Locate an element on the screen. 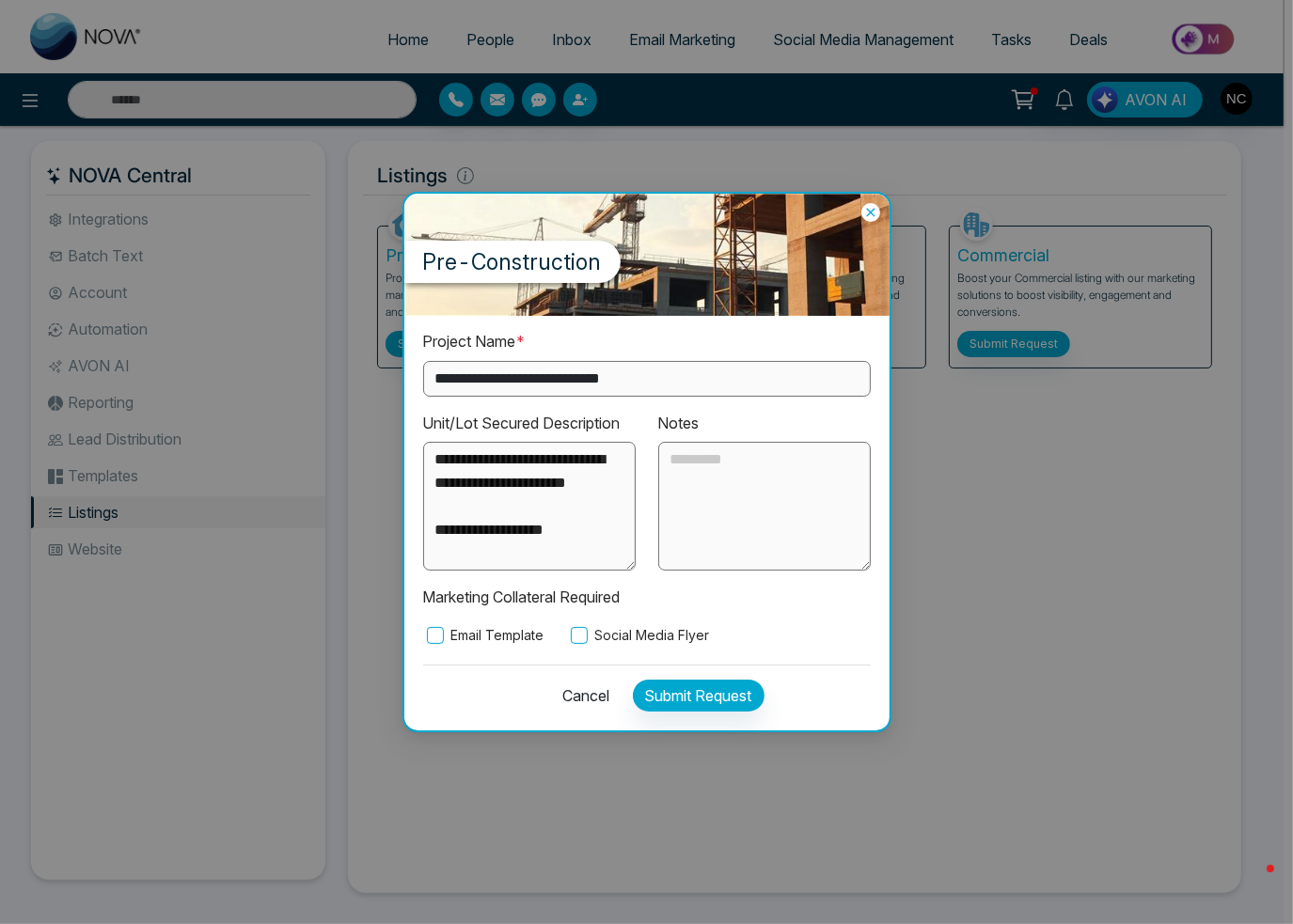  label: Pre-Construction is located at coordinates (513, 261).